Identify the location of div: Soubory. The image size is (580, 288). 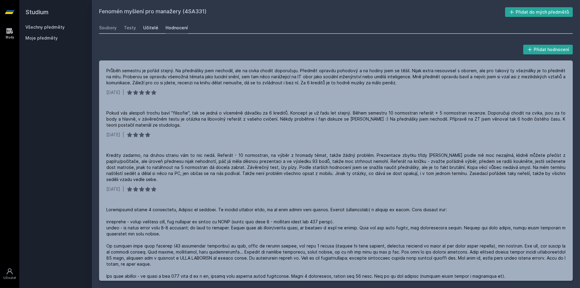
(108, 28).